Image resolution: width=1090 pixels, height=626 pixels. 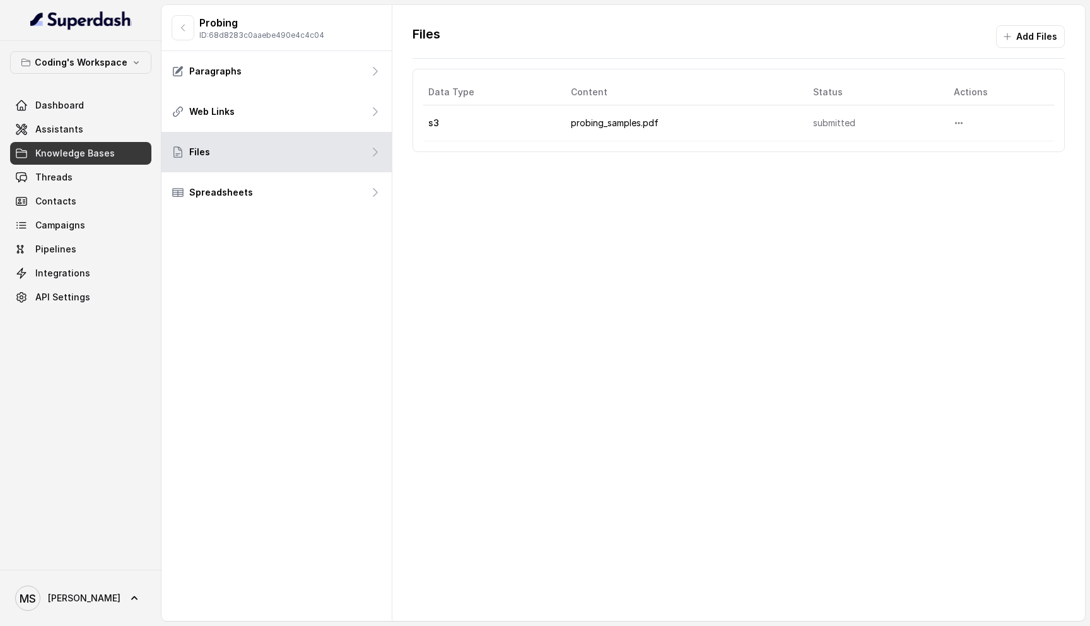 I want to click on span: Integrations, so click(x=62, y=273).